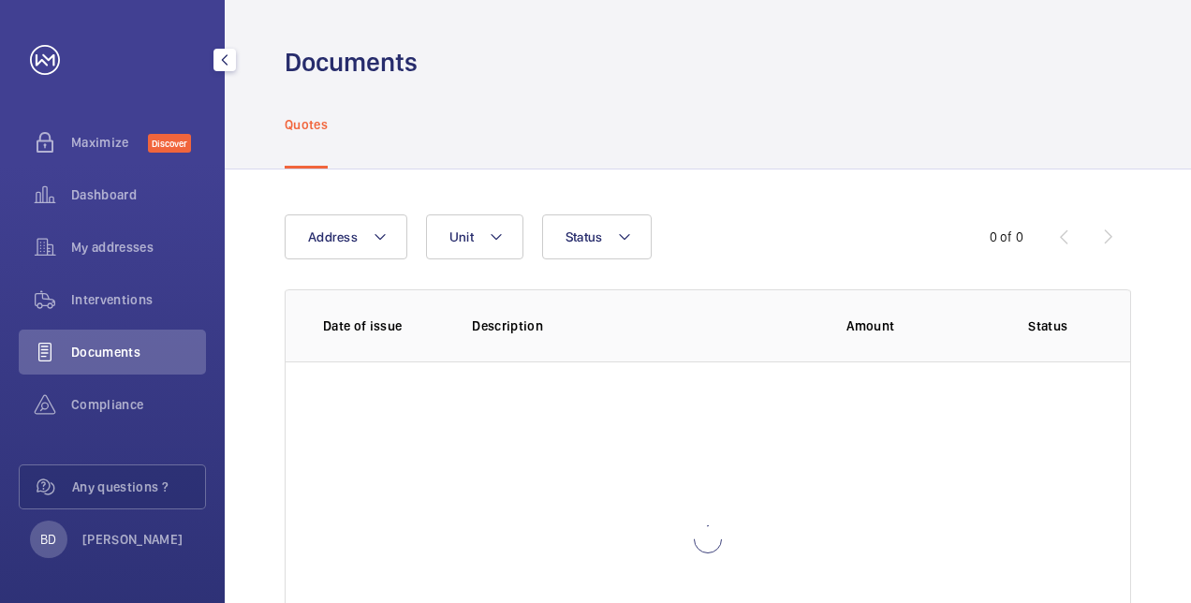 The width and height of the screenshot is (1191, 603). What do you see at coordinates (48, 539) in the screenshot?
I see `p: BD` at bounding box center [48, 539].